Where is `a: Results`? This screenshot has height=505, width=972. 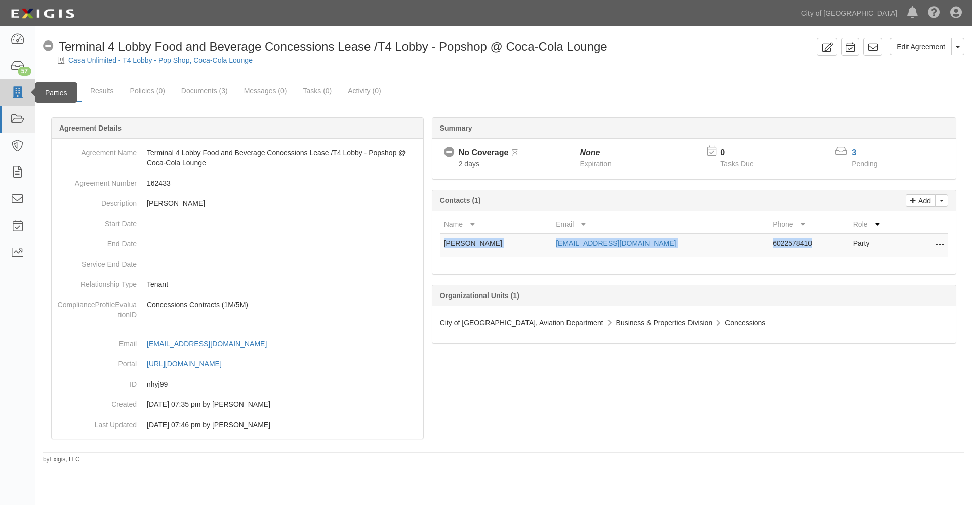
a: Results is located at coordinates (102, 91).